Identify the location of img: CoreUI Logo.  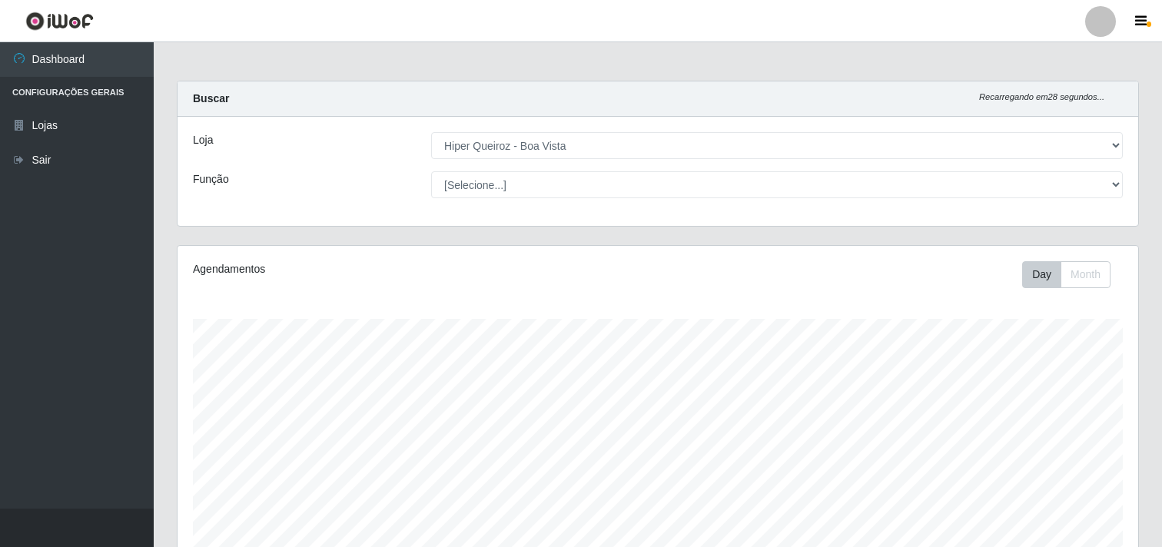
(59, 21).